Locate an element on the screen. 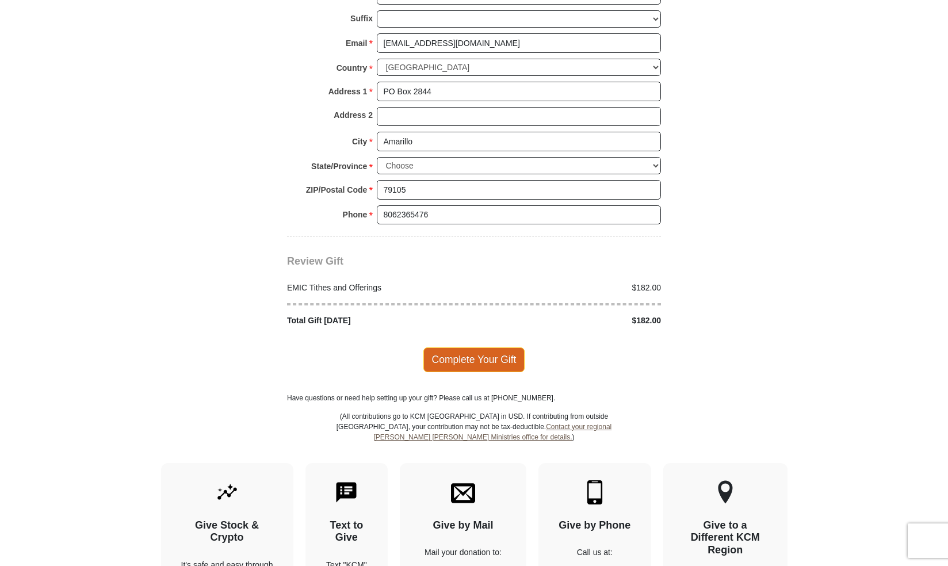 This screenshot has height=566, width=948. strong: Phone is located at coordinates (355, 215).